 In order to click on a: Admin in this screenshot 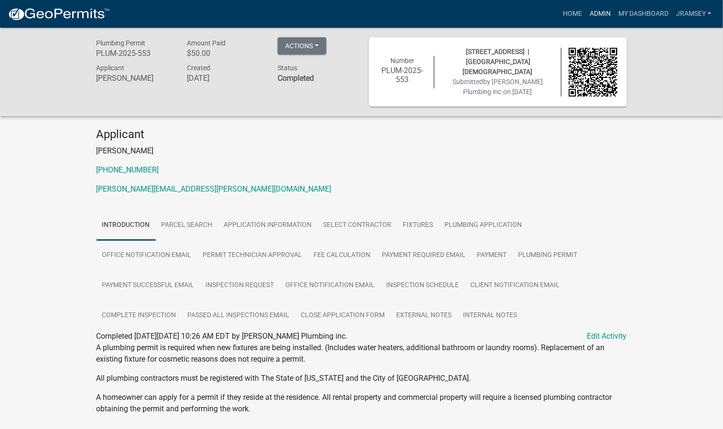, I will do `click(600, 14)`.